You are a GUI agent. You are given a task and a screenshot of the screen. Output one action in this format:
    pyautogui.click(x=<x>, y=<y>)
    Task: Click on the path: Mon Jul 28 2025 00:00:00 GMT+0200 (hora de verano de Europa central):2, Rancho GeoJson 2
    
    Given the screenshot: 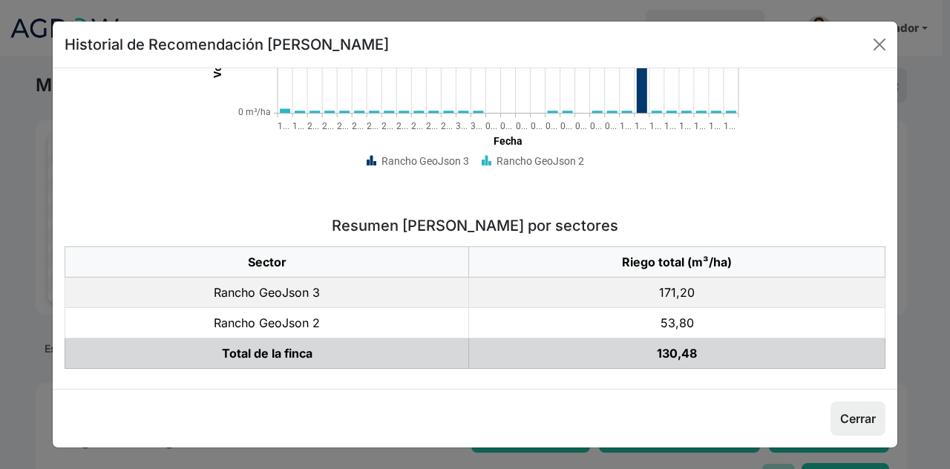 What is the action you would take?
    pyautogui.click(x=433, y=111)
    